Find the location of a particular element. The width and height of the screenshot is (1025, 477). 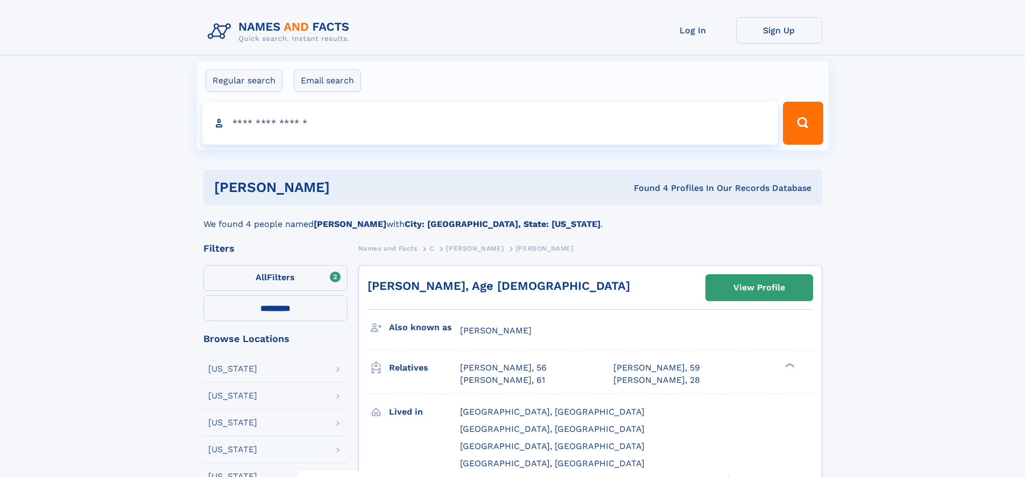

div: Filters is located at coordinates (276, 249).